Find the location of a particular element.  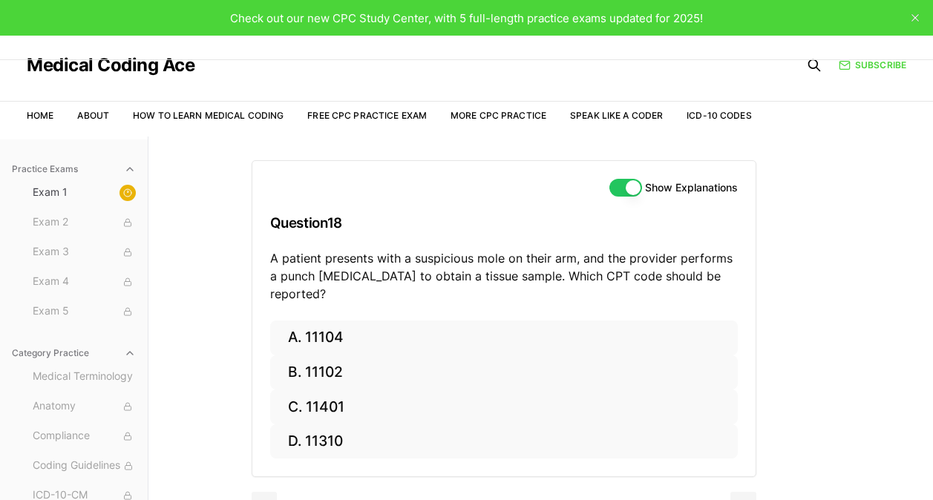

button: Practice Exams is located at coordinates (73, 169).